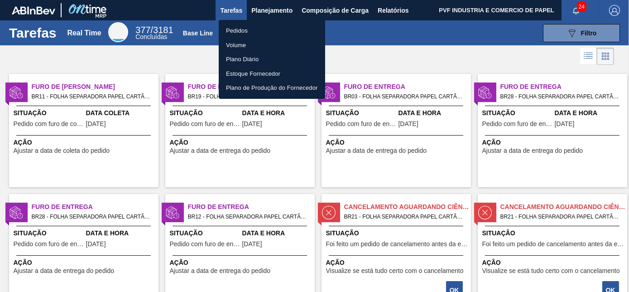 This screenshot has width=629, height=292. What do you see at coordinates (272, 31) in the screenshot?
I see `a: Pedidos` at bounding box center [272, 31].